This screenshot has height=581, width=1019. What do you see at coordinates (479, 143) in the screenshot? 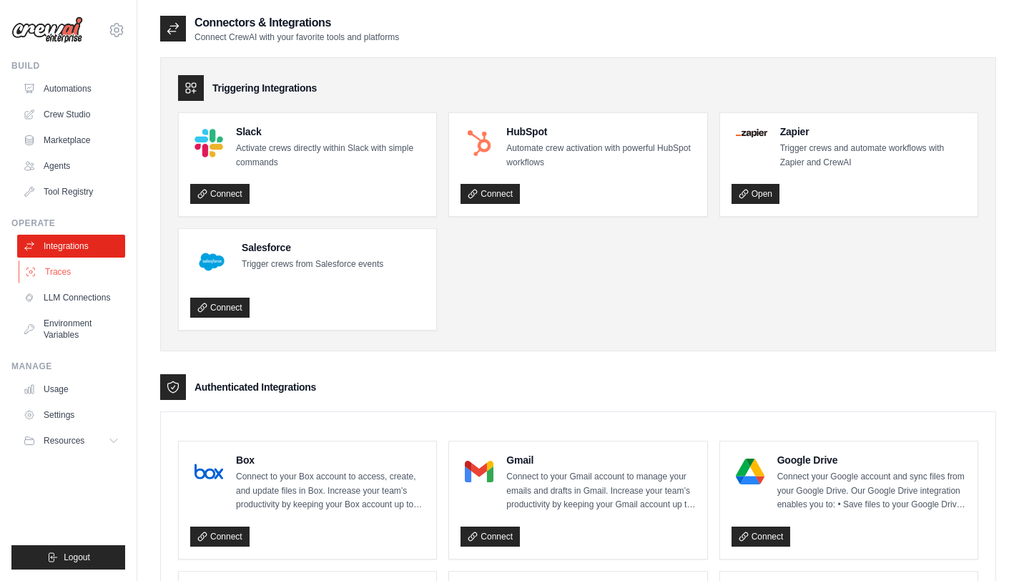
I see `img: HubSpot Logo` at bounding box center [479, 143].